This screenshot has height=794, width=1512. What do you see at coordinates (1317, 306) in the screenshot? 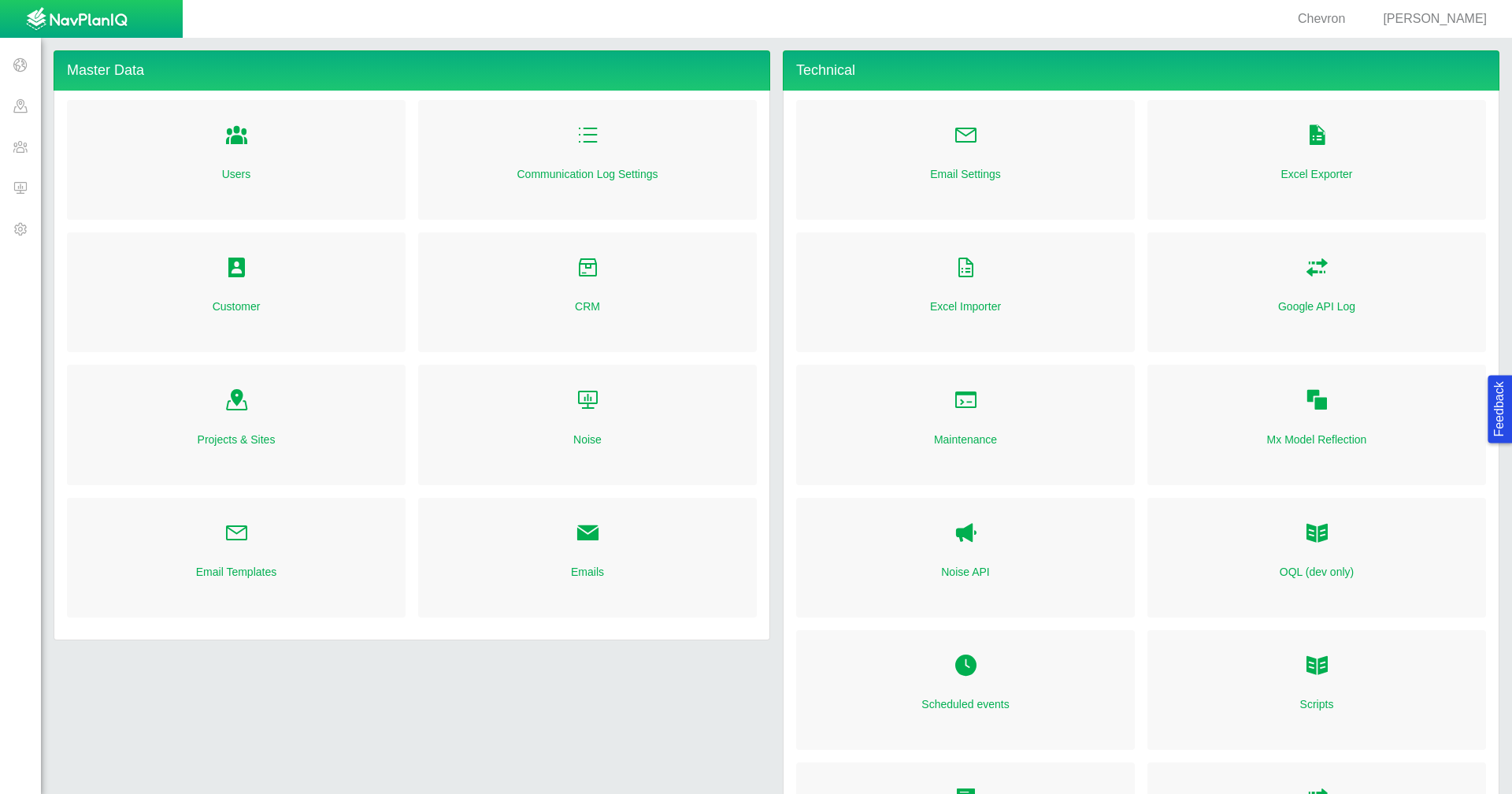
I see `a: Google API Log` at bounding box center [1317, 306].